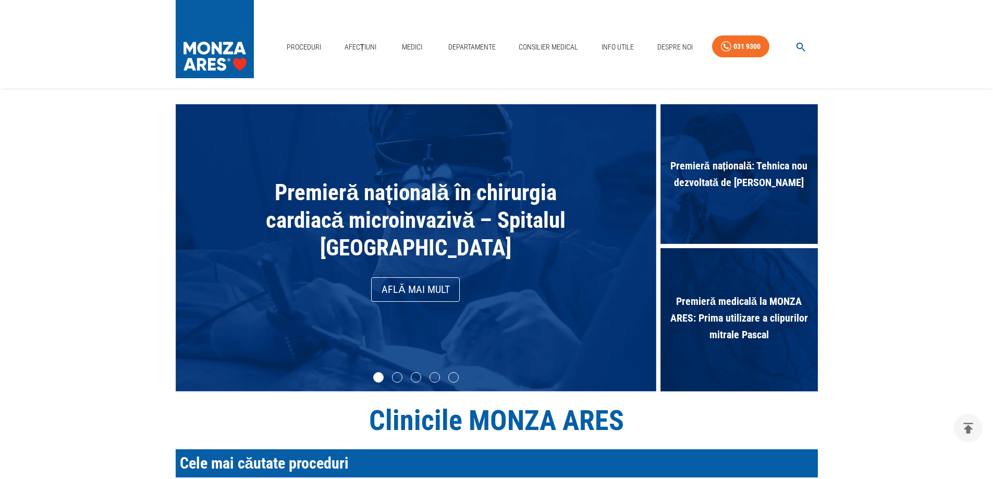 This screenshot has height=479, width=993. What do you see at coordinates (739, 318) in the screenshot?
I see `span: Premieră medicală la MONZA ARES: Prima utilizare a clipurilor mitrale Pascal` at bounding box center [739, 318].